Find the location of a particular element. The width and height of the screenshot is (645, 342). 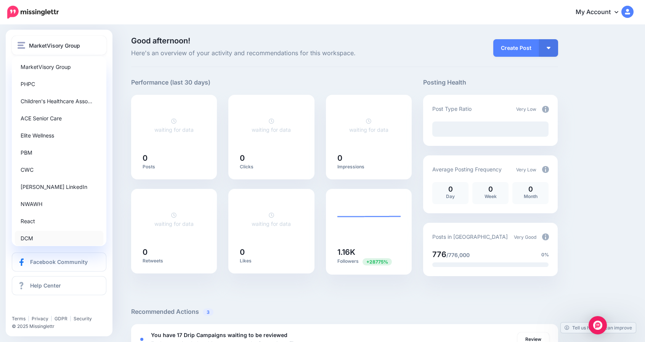

a: GDPR is located at coordinates (61, 319).